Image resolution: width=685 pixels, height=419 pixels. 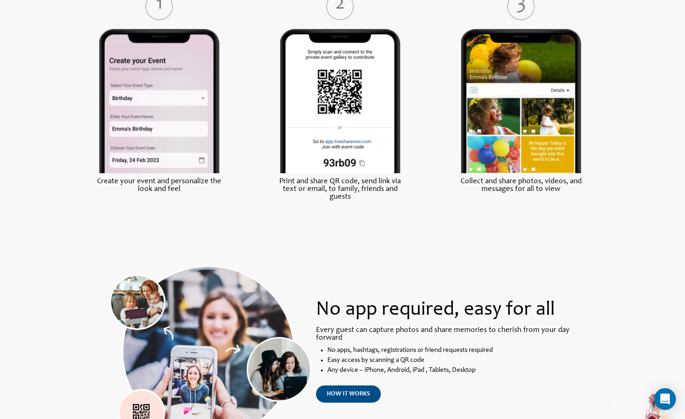 I want to click on span: No app required, easy for all, so click(x=435, y=310).